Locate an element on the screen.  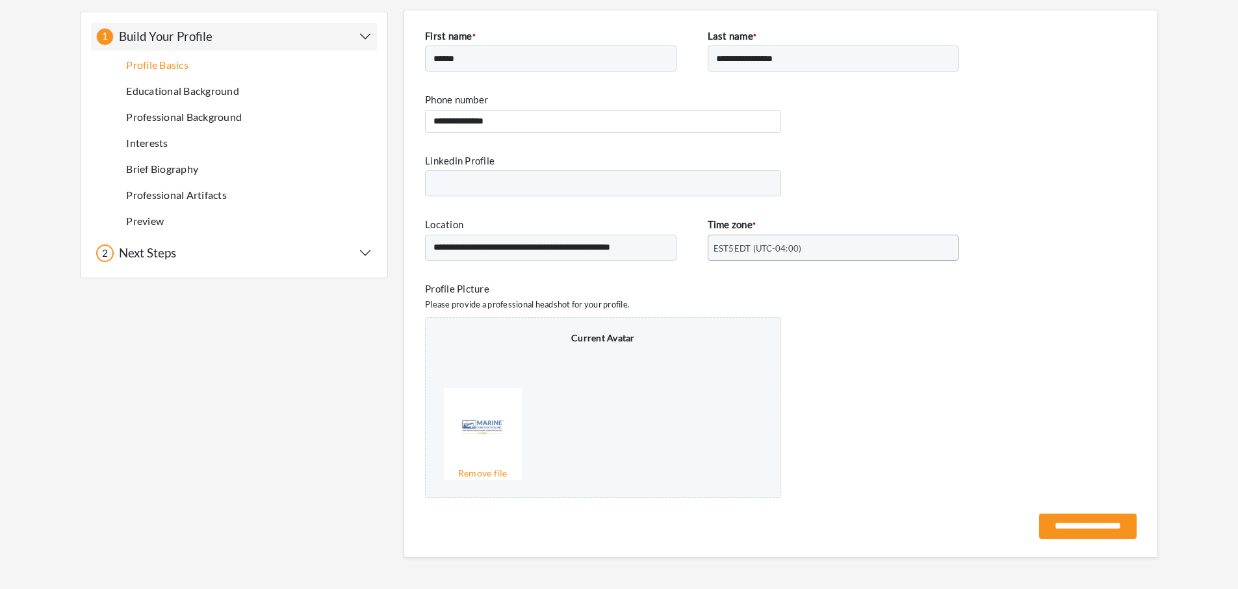
div: 2 is located at coordinates (105, 253).